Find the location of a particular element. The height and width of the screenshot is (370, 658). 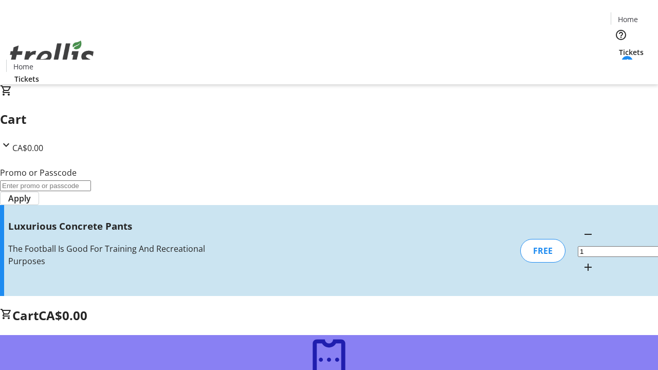

button: Increment by one is located at coordinates (588, 267).